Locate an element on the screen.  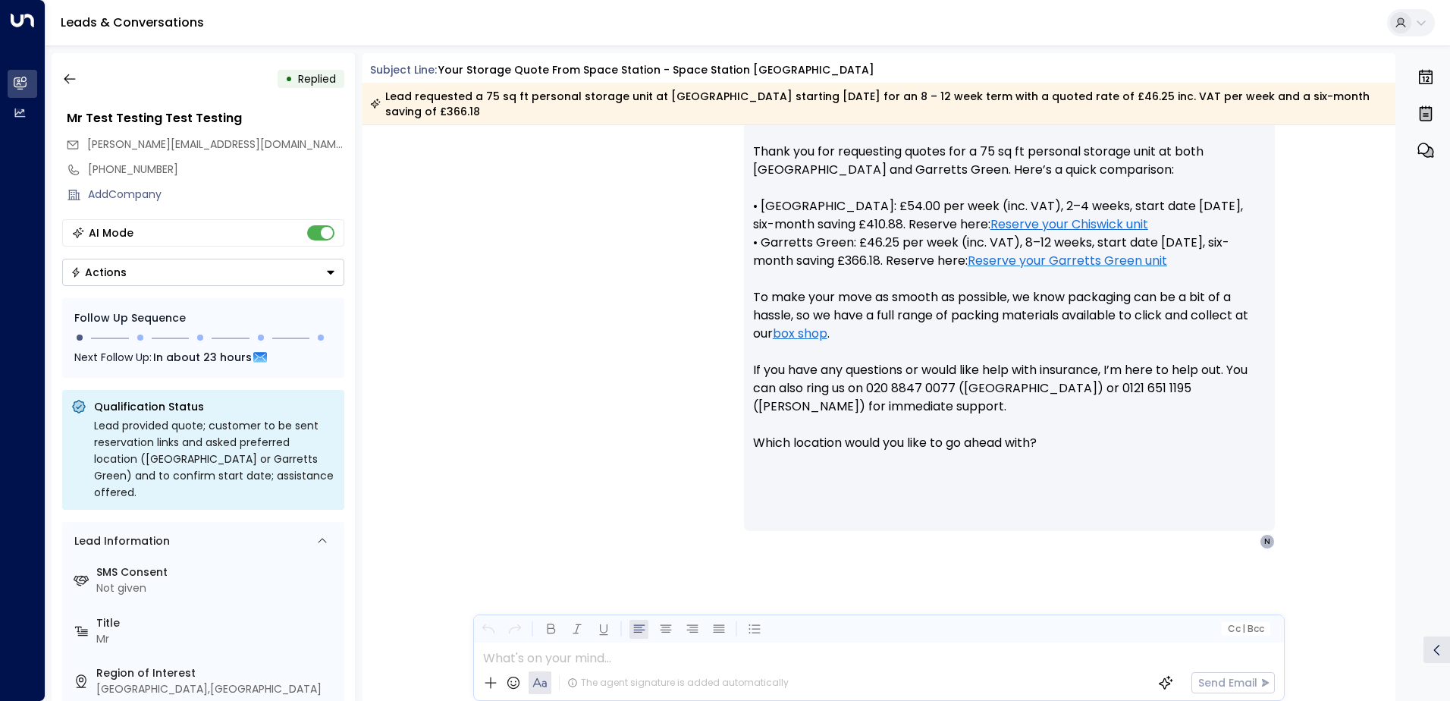
a: box shop is located at coordinates (800, 334).